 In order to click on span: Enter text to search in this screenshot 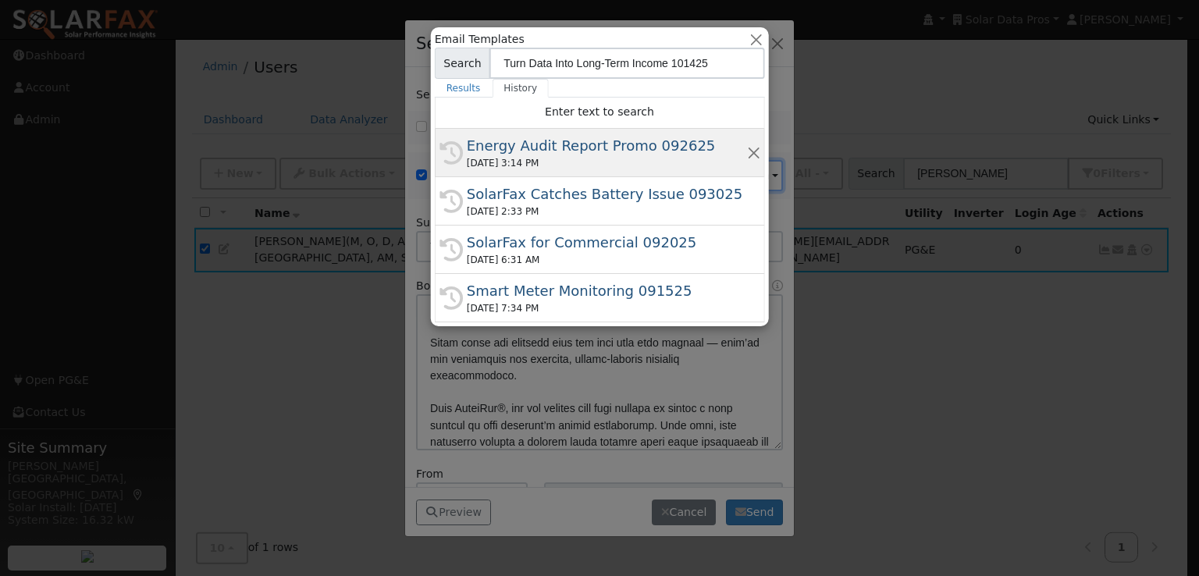, I will do `click(600, 112)`.